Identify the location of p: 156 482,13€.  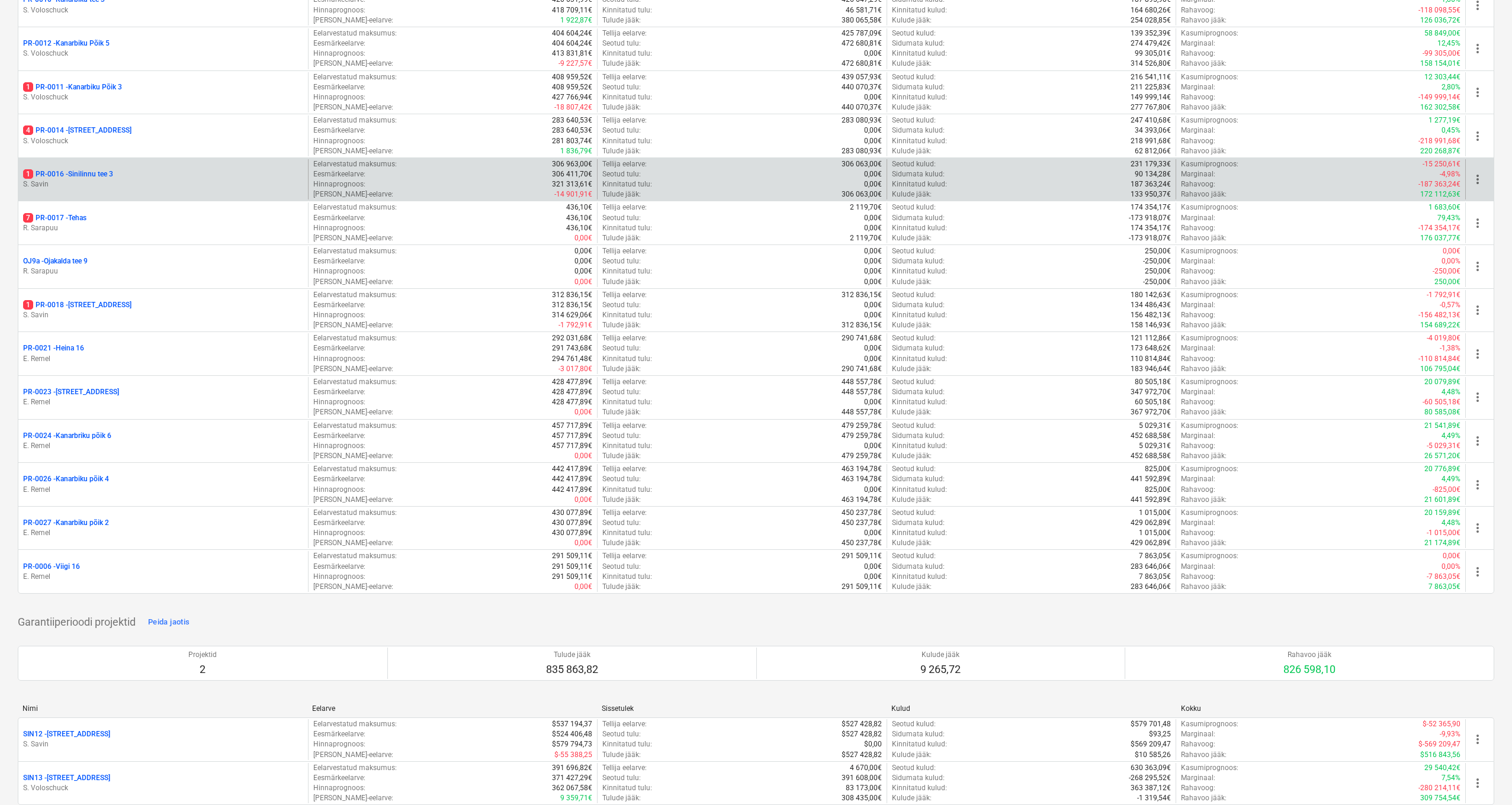
(1151, 315).